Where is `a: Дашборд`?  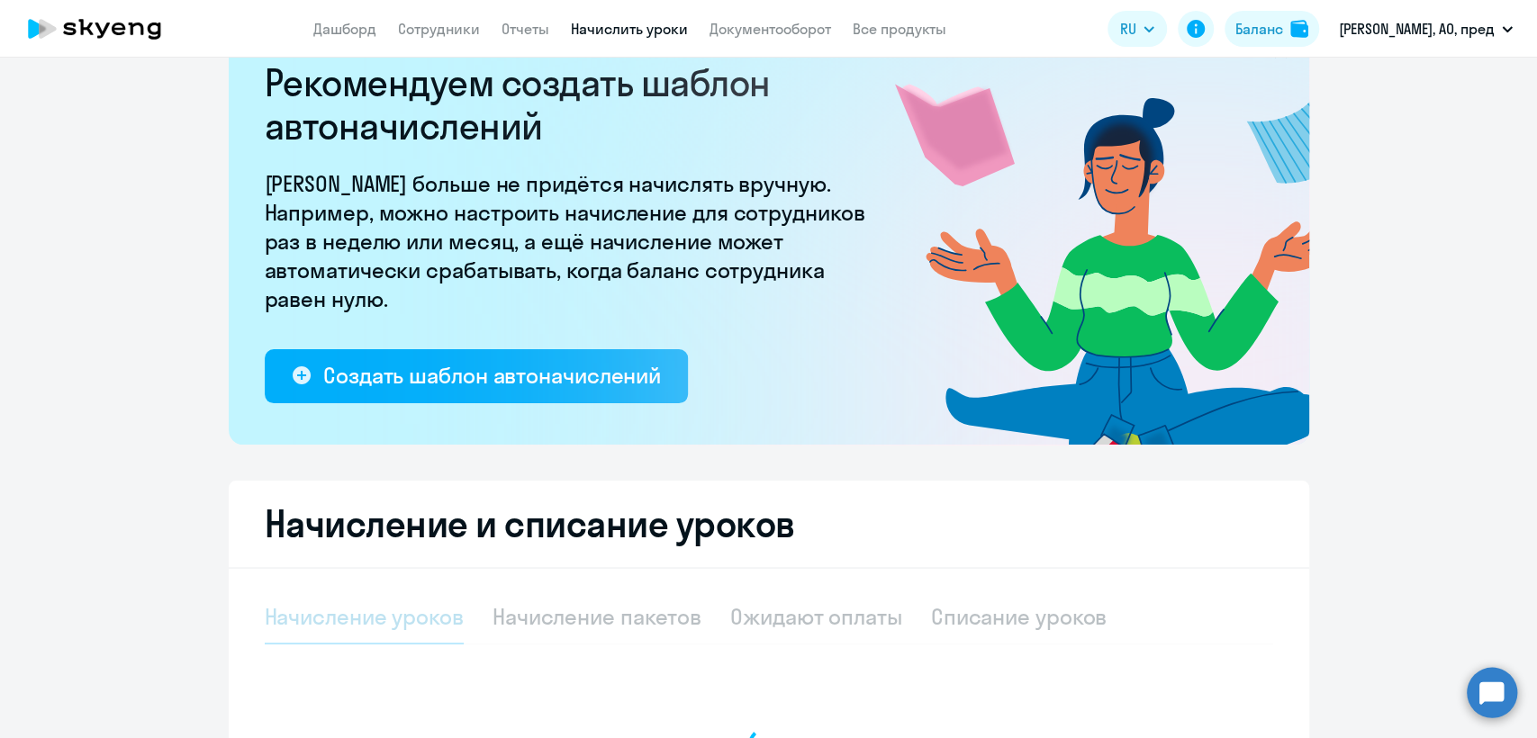
a: Дашборд is located at coordinates (345, 29).